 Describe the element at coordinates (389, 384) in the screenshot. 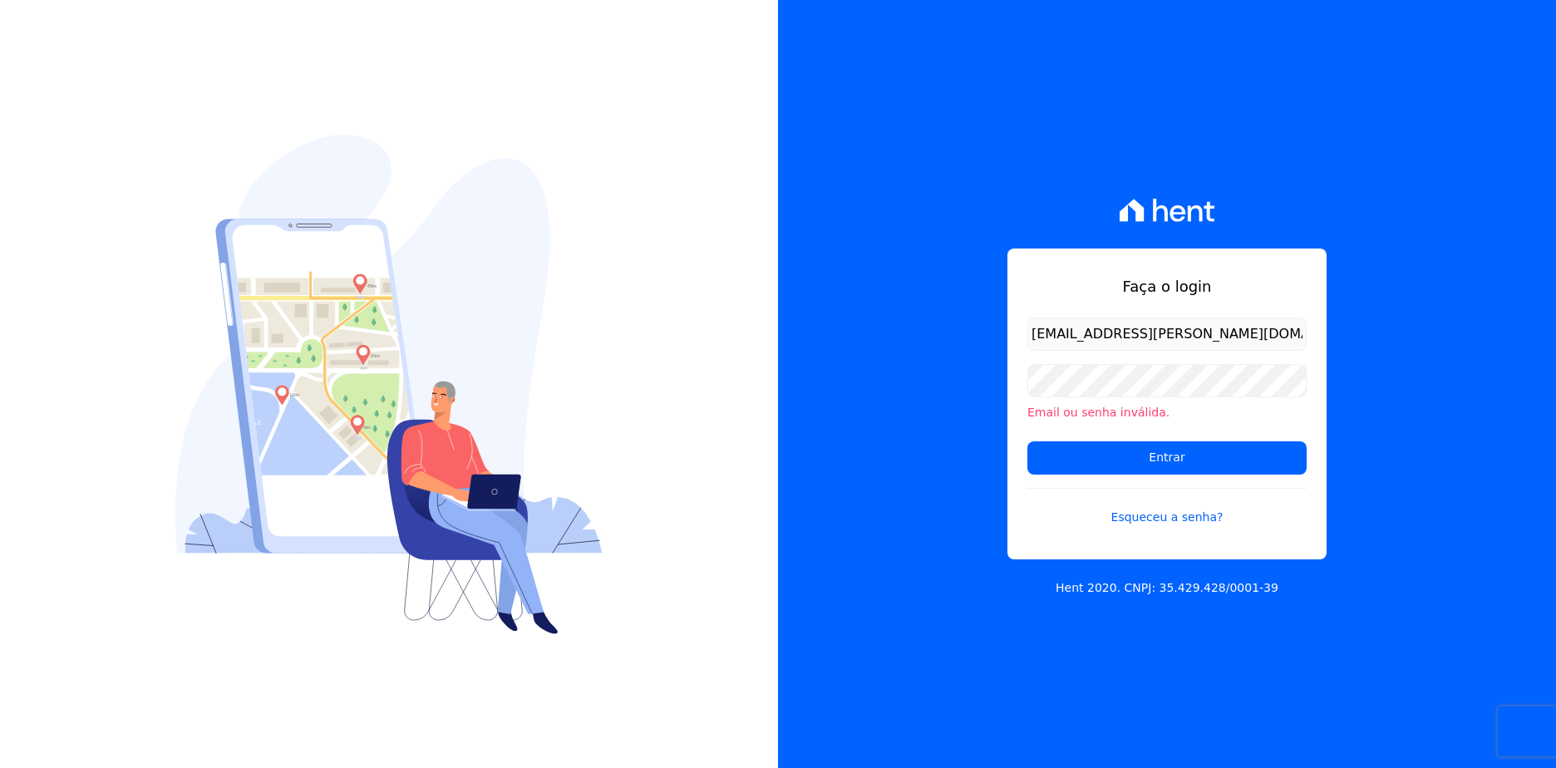

I see `img: Login` at that location.